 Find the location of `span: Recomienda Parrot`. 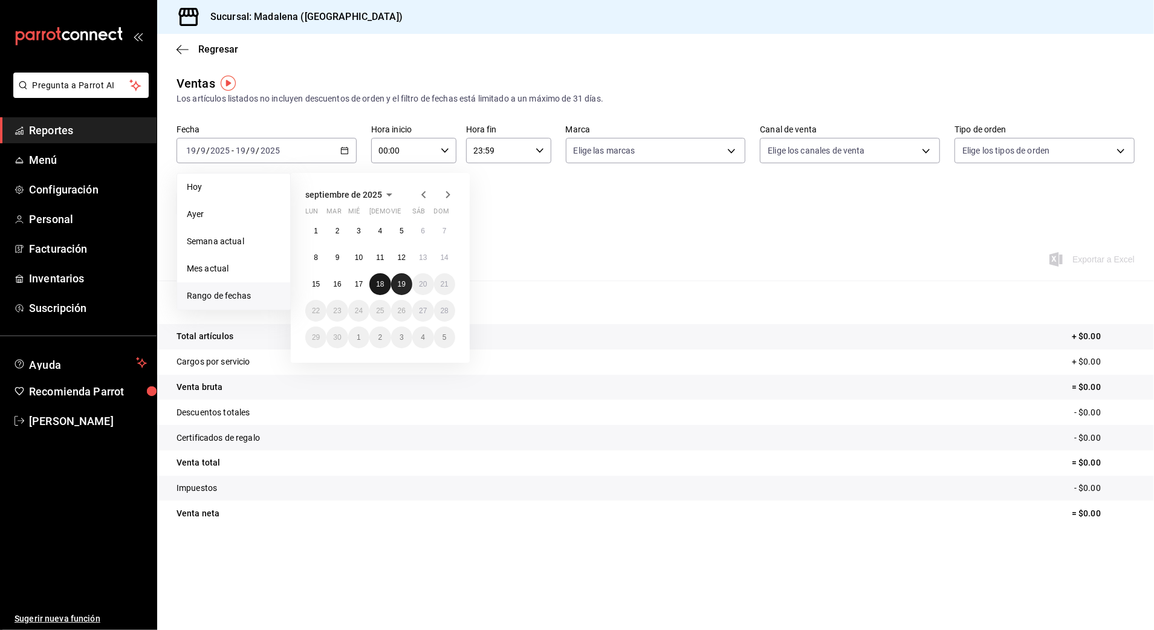

span: Recomienda Parrot is located at coordinates (88, 391).